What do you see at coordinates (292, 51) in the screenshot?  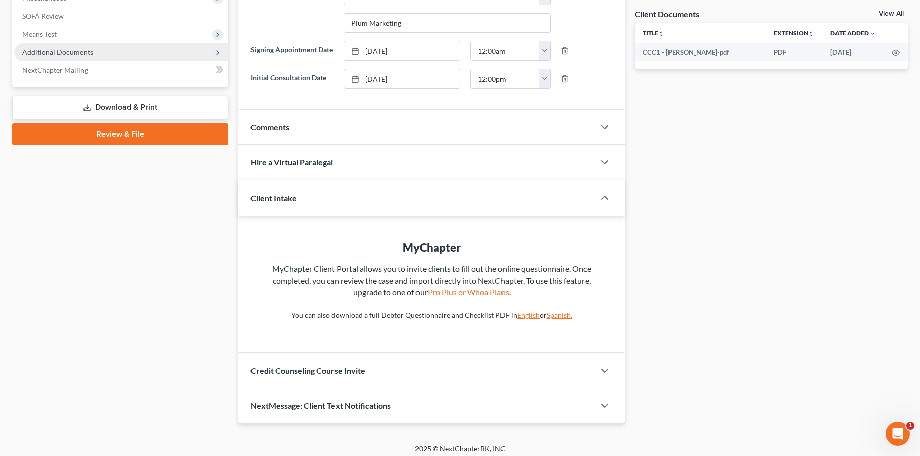 I see `label: Signing Appointment Date` at bounding box center [292, 51].